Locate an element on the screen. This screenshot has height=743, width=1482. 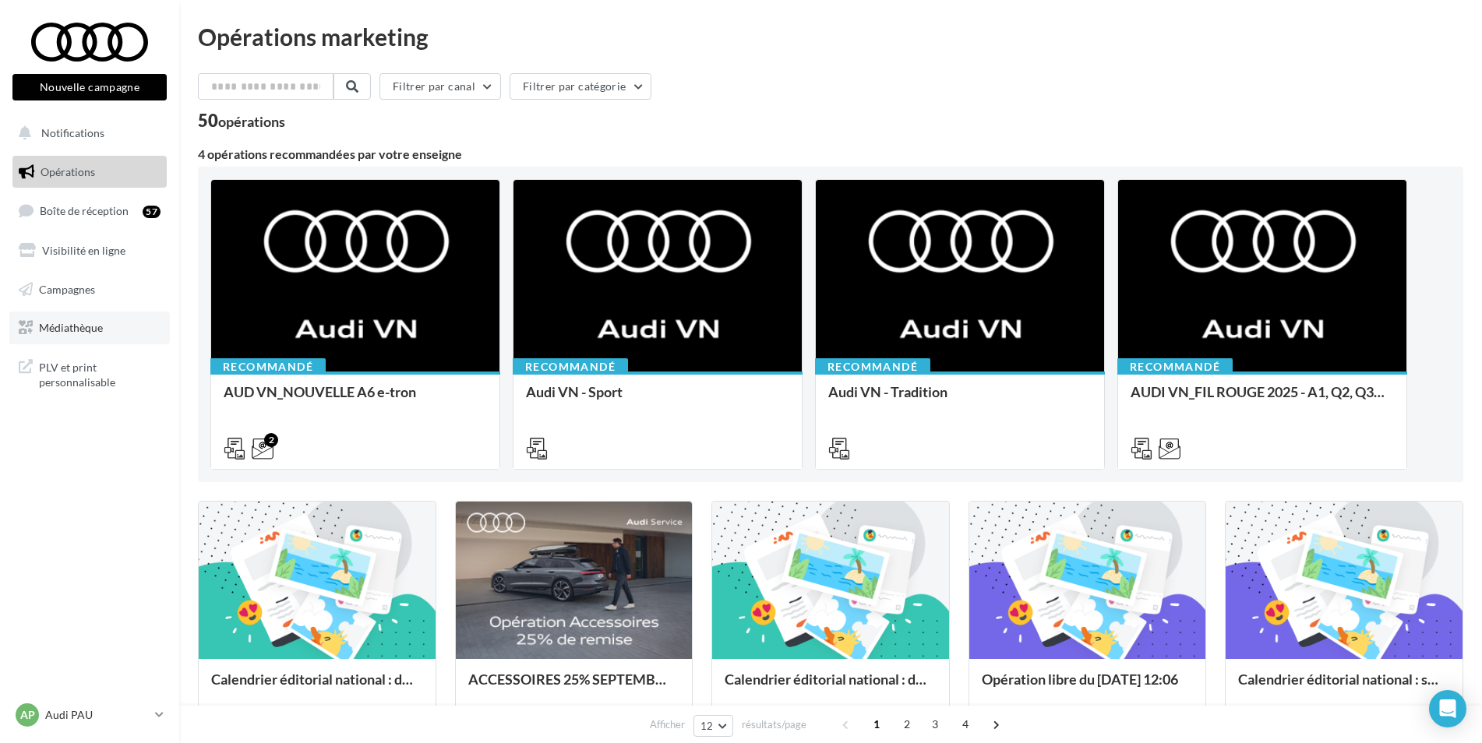
div: 50 is located at coordinates (241, 121).